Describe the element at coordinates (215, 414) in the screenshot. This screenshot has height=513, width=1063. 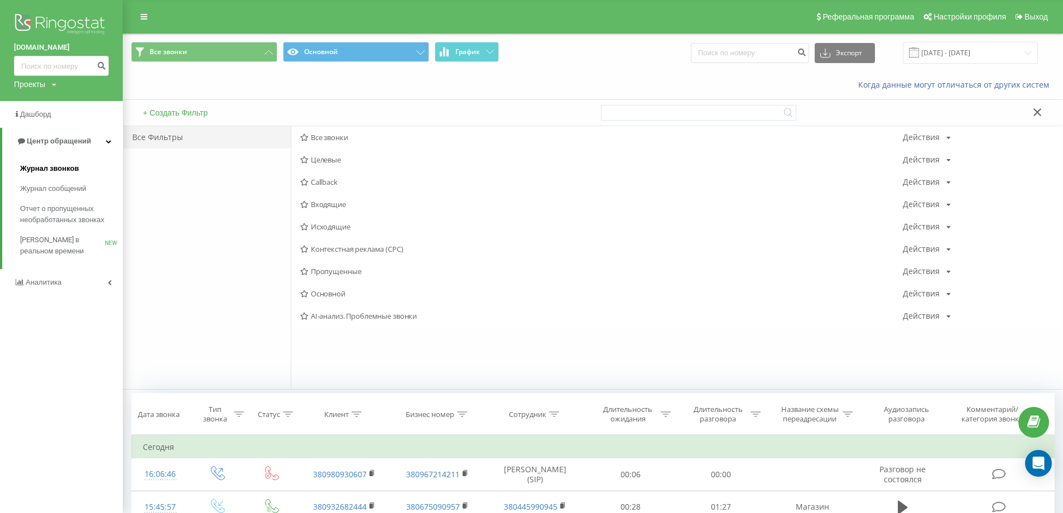
I see `div: Тип звонка` at that location.